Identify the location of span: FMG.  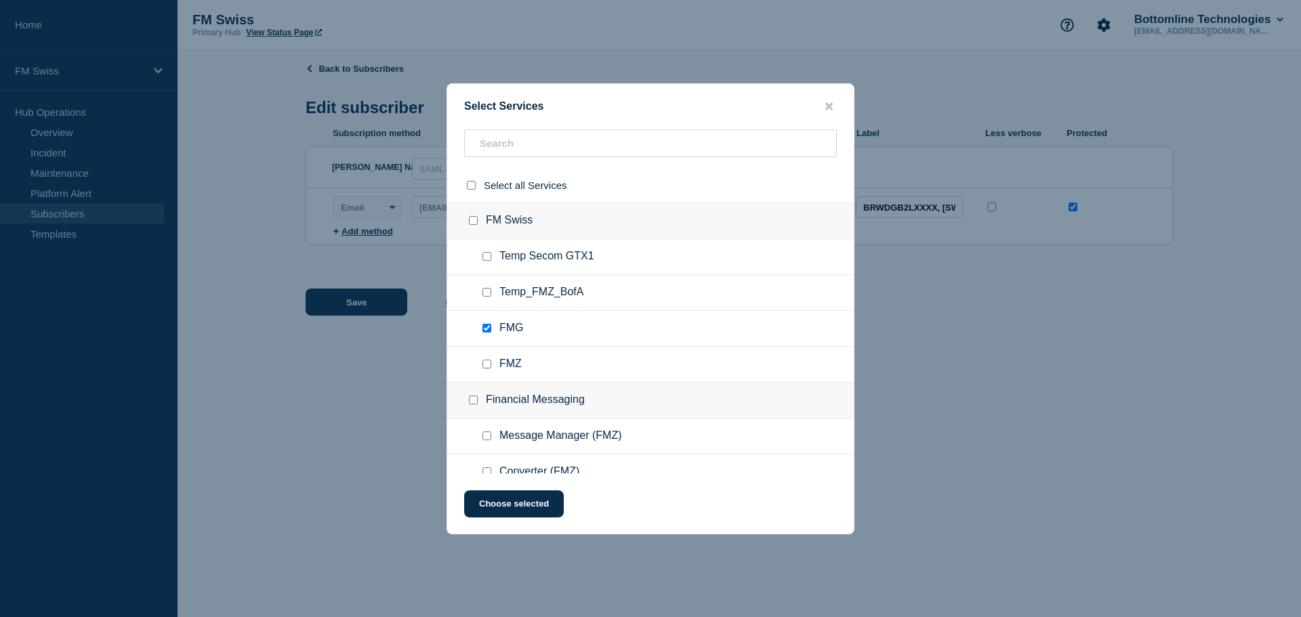
(512, 329).